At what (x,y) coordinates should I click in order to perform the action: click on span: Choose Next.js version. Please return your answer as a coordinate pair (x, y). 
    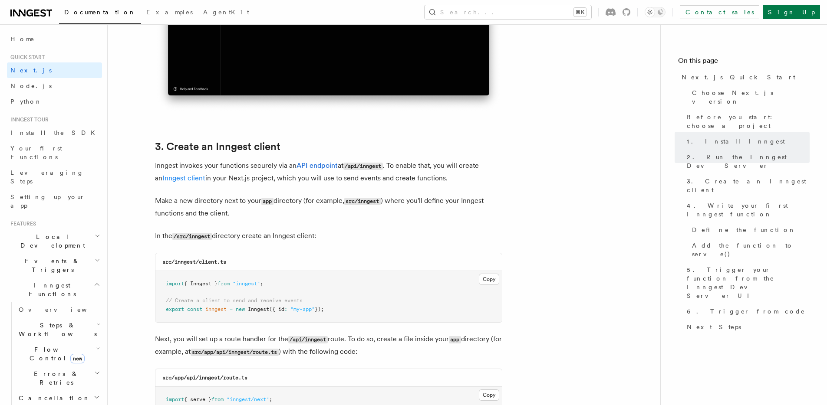
    Looking at the image, I should click on (750, 97).